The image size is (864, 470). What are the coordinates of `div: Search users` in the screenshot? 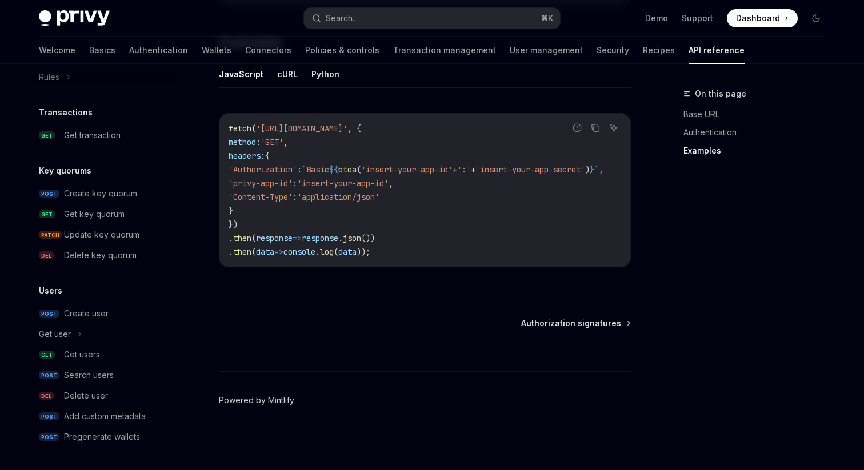 It's located at (89, 375).